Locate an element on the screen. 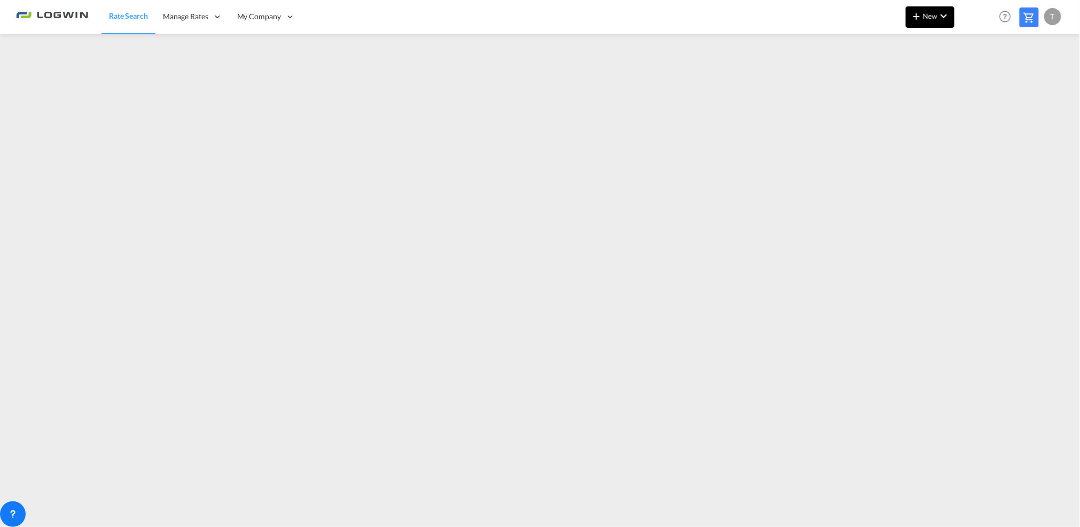  span: Rate Search is located at coordinates (128, 15).